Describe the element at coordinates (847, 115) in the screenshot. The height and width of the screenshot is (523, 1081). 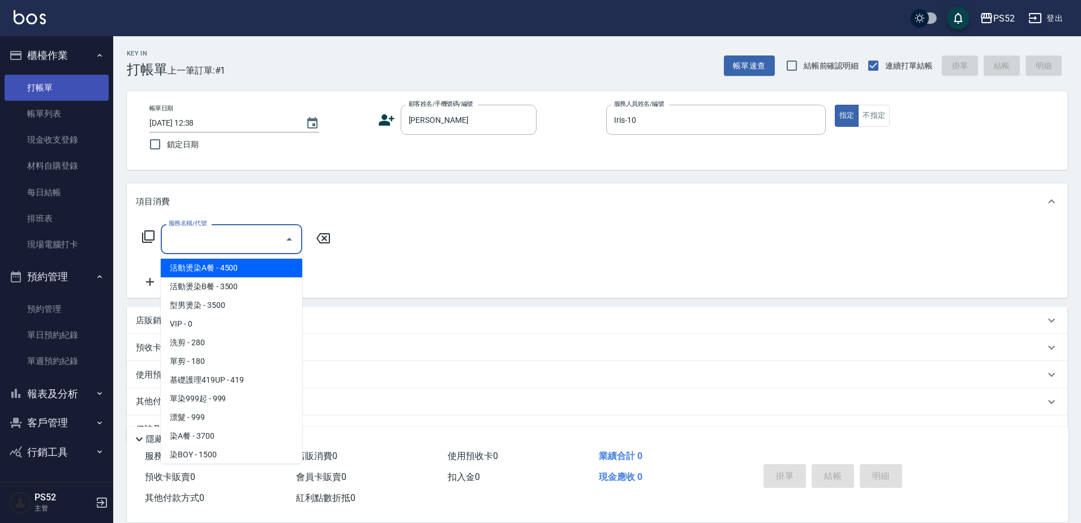
I see `button: 指定` at that location.